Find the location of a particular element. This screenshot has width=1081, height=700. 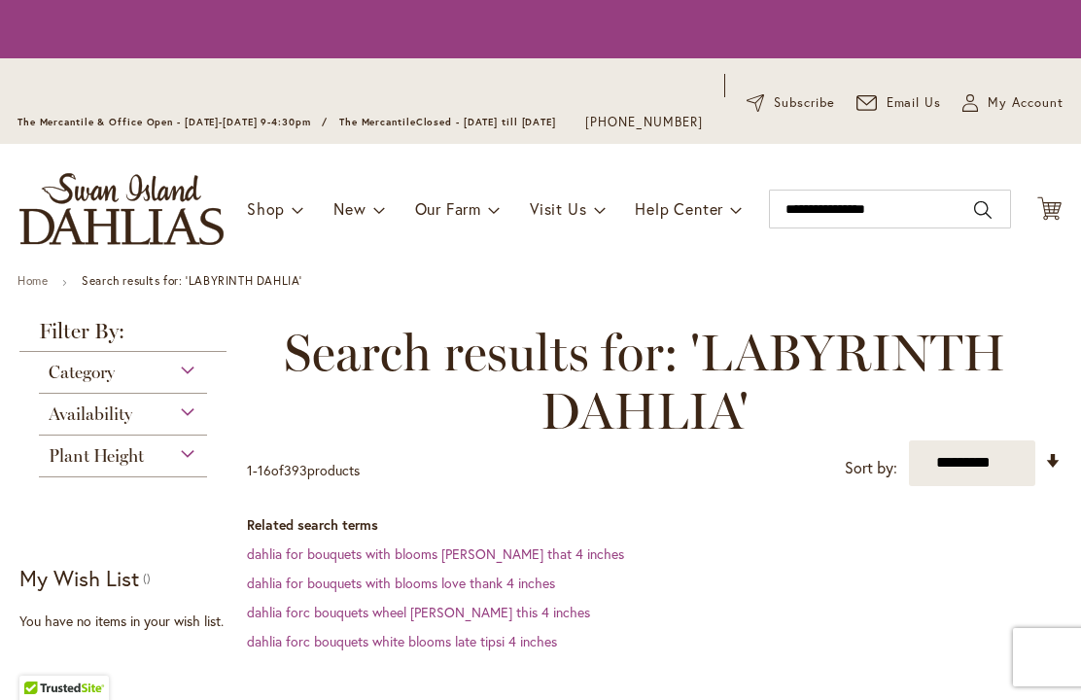

strong: Search results for: 'LABYRINTH DAHLIA' is located at coordinates (192, 280).